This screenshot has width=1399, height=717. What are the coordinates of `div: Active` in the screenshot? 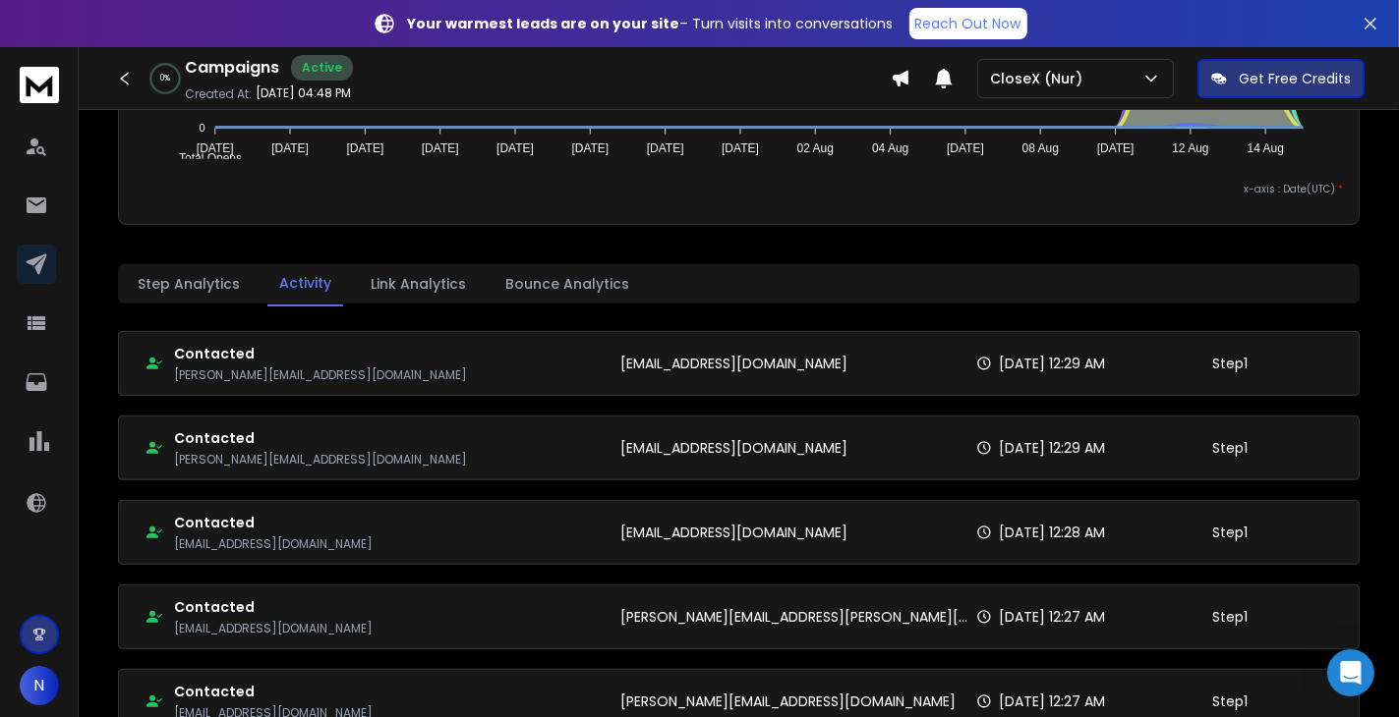 It's located at (321, 68).